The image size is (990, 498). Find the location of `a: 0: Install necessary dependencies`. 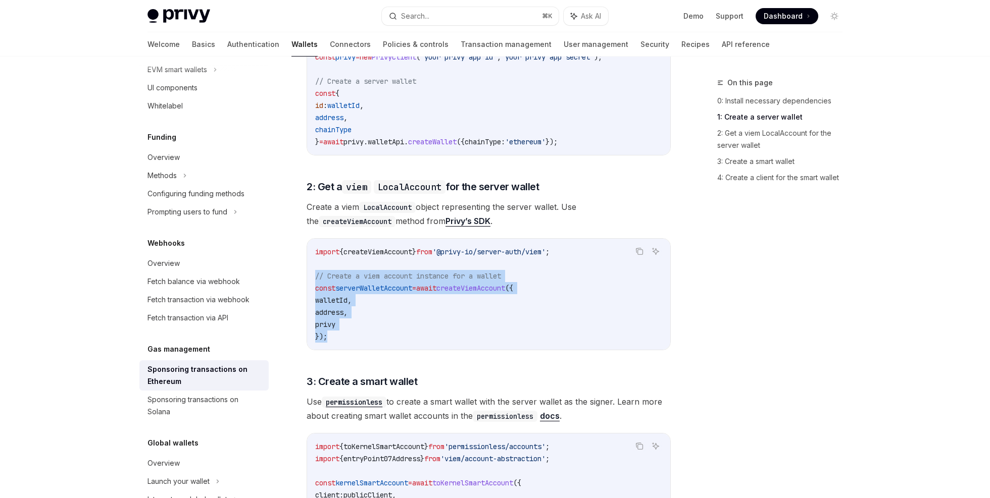

a: 0: Install necessary dependencies is located at coordinates (784, 101).